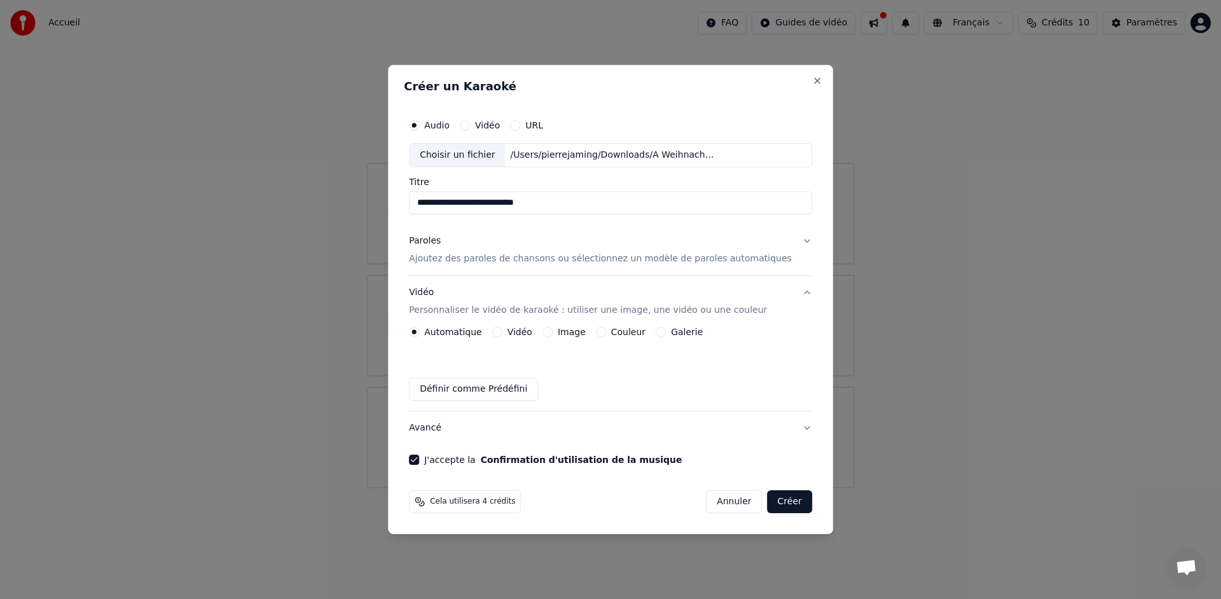 The width and height of the screenshot is (1221, 599). What do you see at coordinates (588, 310) in the screenshot?
I see `p: Personnaliser le vidéo de karaoké : utiliser une image, une vidéo ou une couleur` at bounding box center [588, 310].